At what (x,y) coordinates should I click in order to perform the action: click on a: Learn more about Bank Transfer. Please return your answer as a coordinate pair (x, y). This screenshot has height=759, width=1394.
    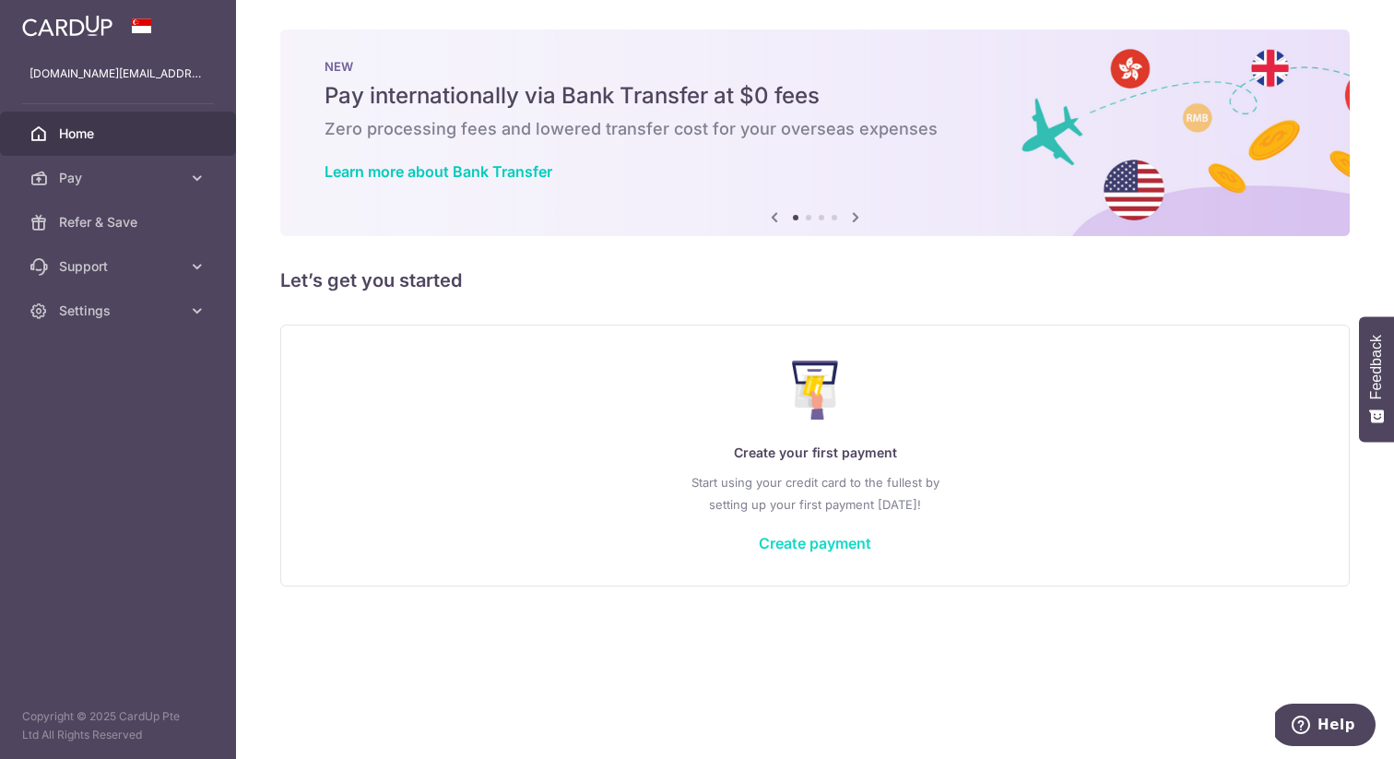
    Looking at the image, I should click on (438, 171).